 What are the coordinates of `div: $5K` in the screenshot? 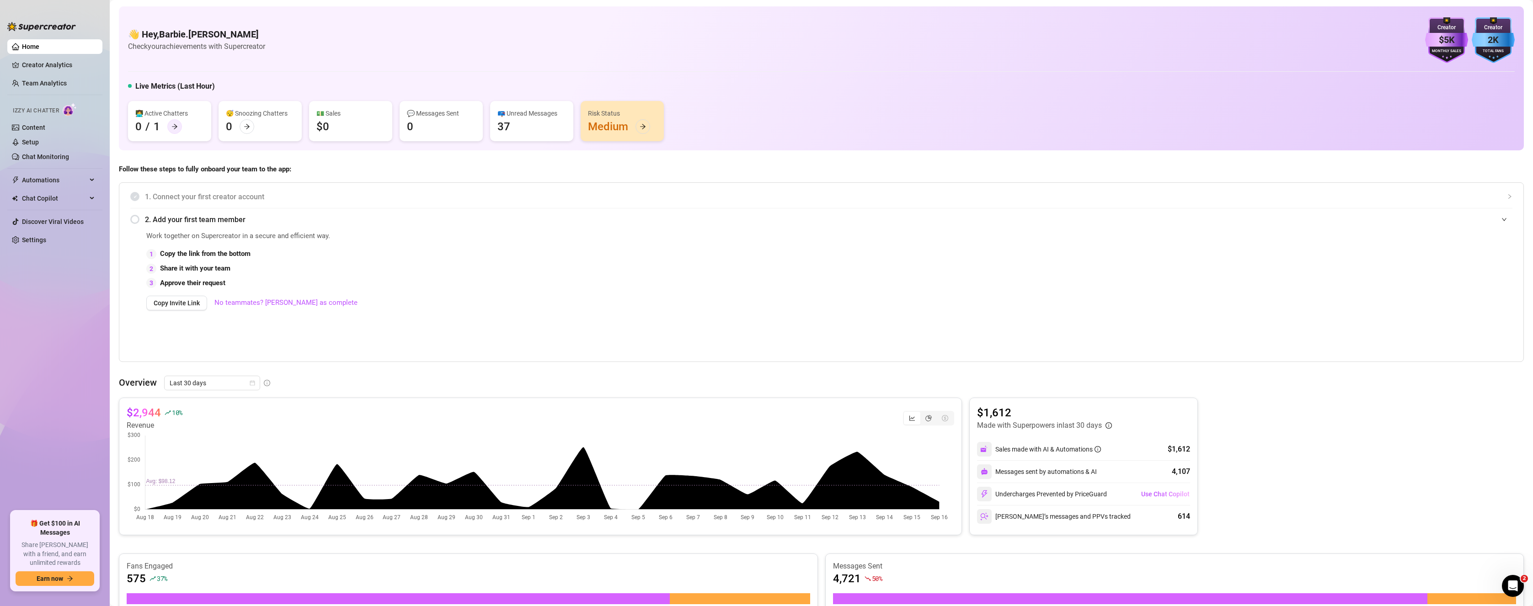 It's located at (1447, 40).